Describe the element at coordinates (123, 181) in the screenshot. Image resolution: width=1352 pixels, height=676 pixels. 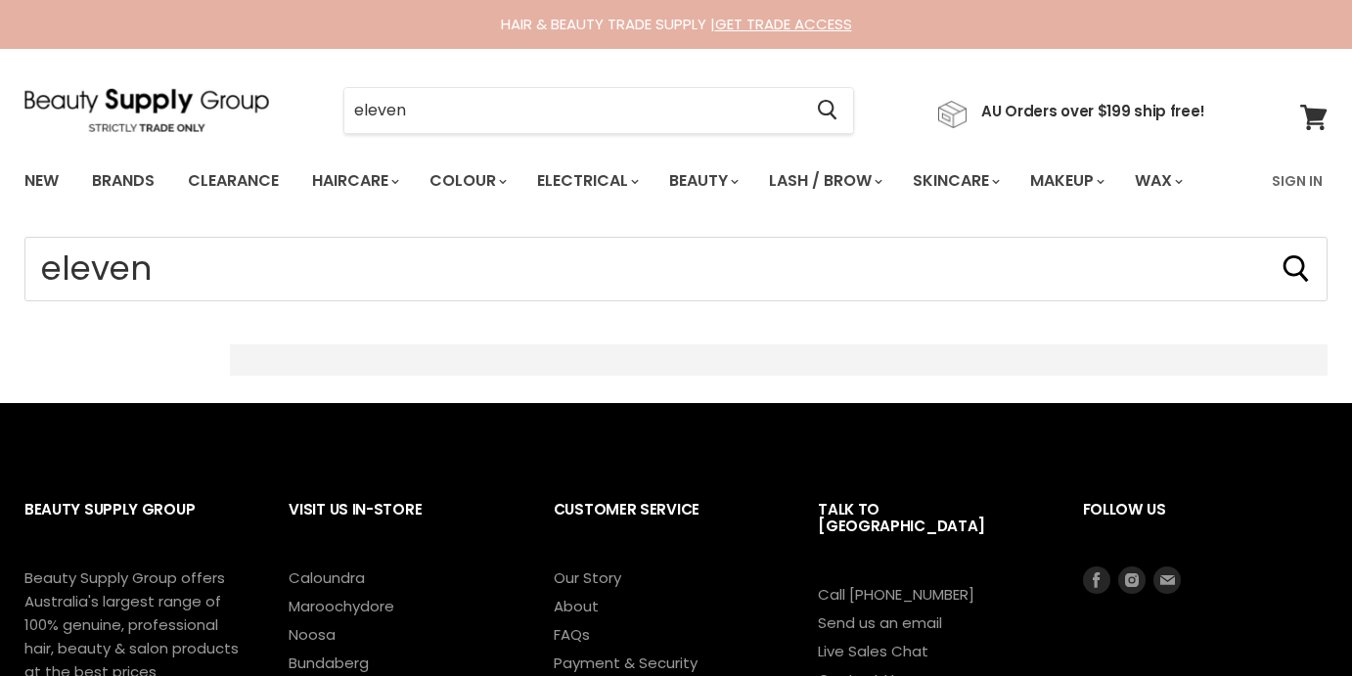
I see `a: Brands` at that location.